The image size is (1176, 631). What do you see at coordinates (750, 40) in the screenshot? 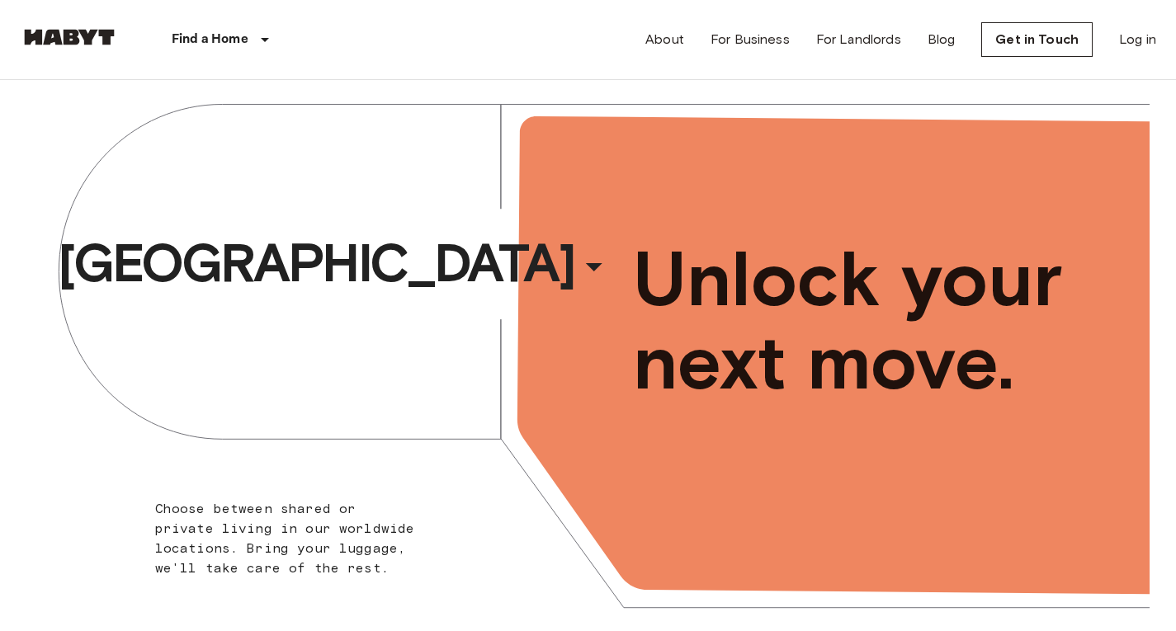
I see `a: For Business` at bounding box center [750, 40].